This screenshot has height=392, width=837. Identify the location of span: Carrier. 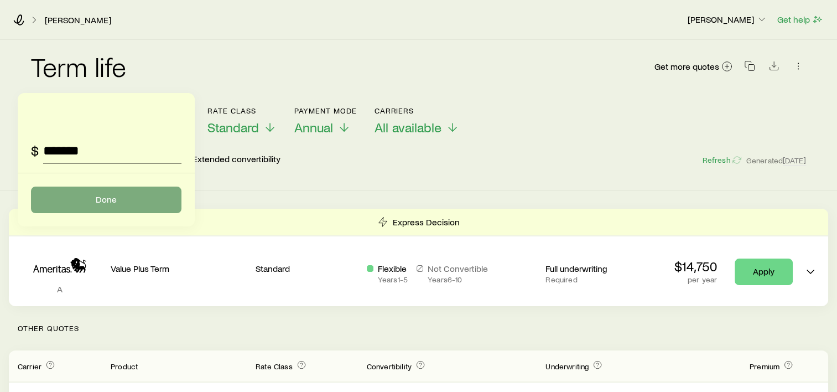
(29, 366).